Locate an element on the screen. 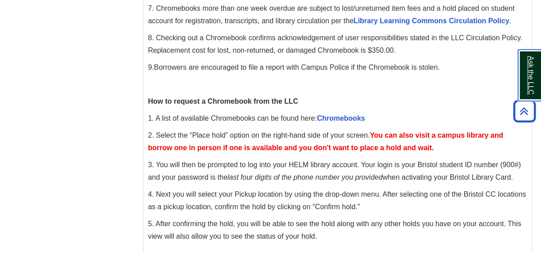 This screenshot has height=253, width=541. strong: How to request a Chromebook from the LLC is located at coordinates (223, 101).